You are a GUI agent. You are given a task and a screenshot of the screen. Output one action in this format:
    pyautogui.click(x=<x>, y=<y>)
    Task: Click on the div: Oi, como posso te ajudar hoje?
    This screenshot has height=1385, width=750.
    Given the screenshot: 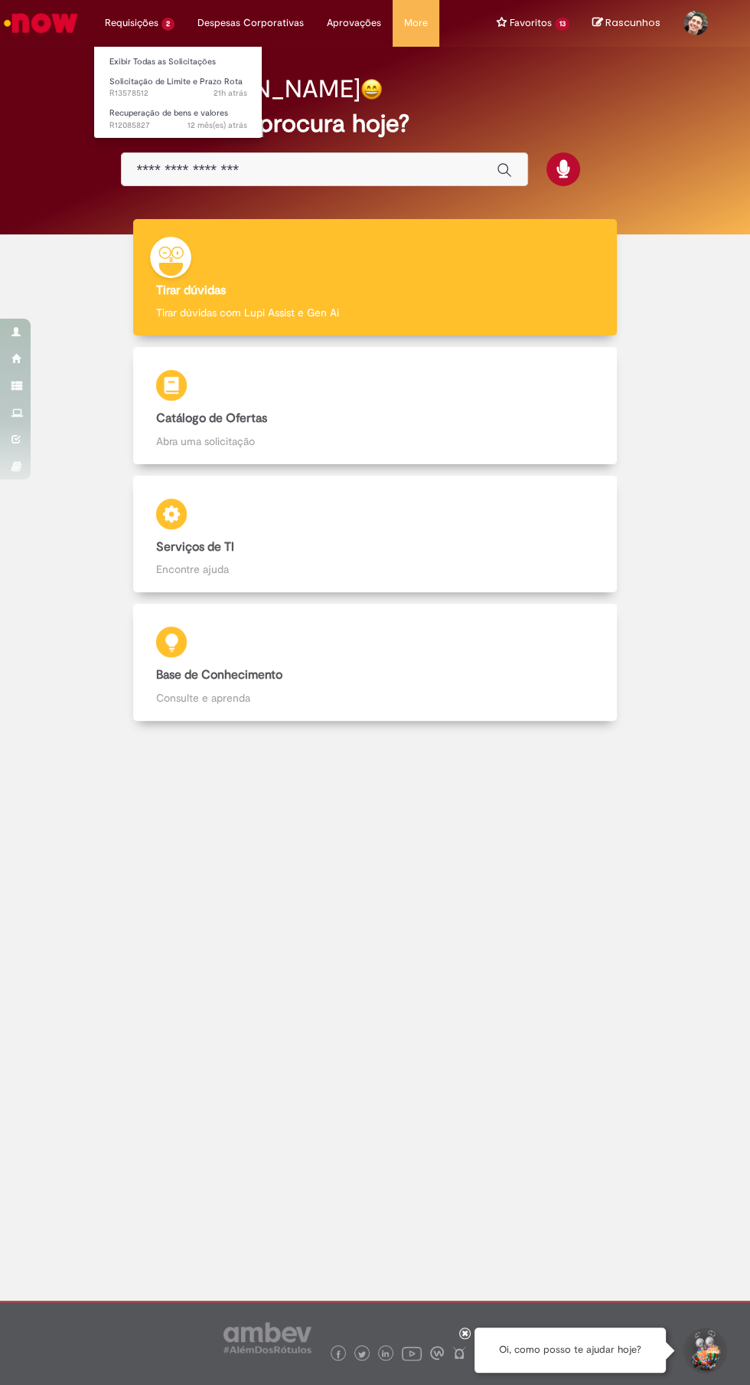 What is the action you would take?
    pyautogui.click(x=571, y=1349)
    